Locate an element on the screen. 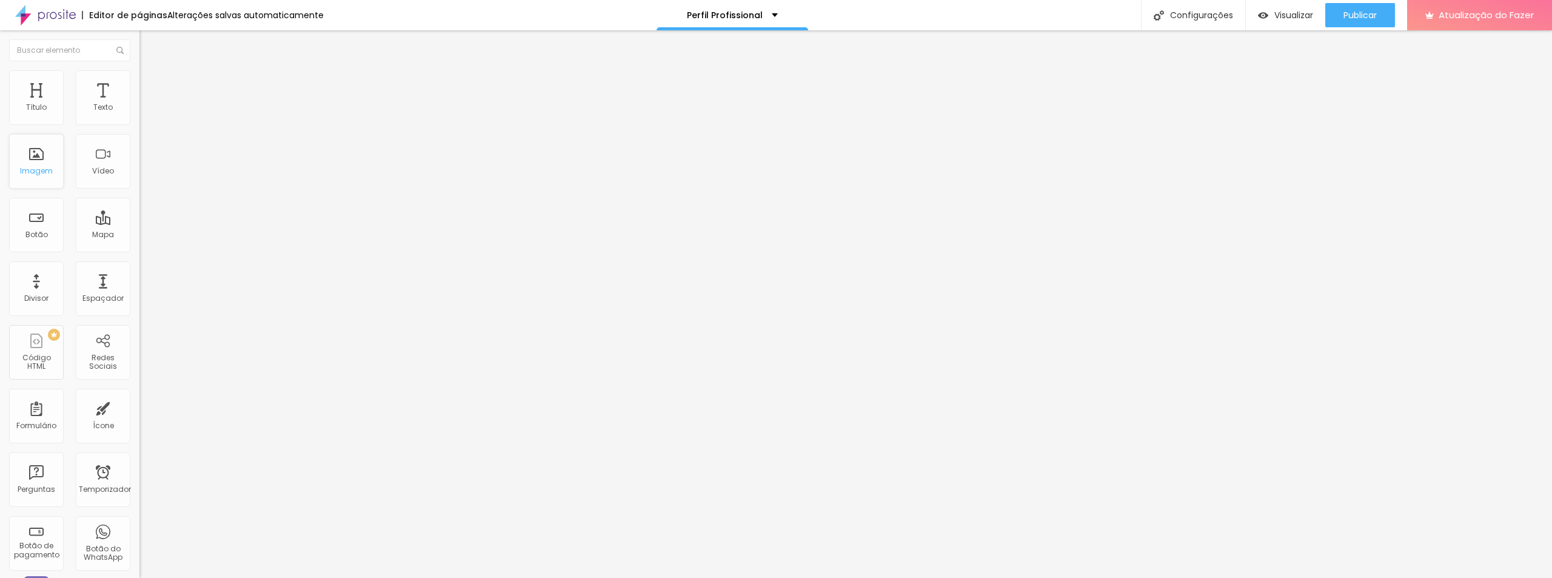 This screenshot has width=1552, height=578. button: Visualizar is located at coordinates (1286, 15).